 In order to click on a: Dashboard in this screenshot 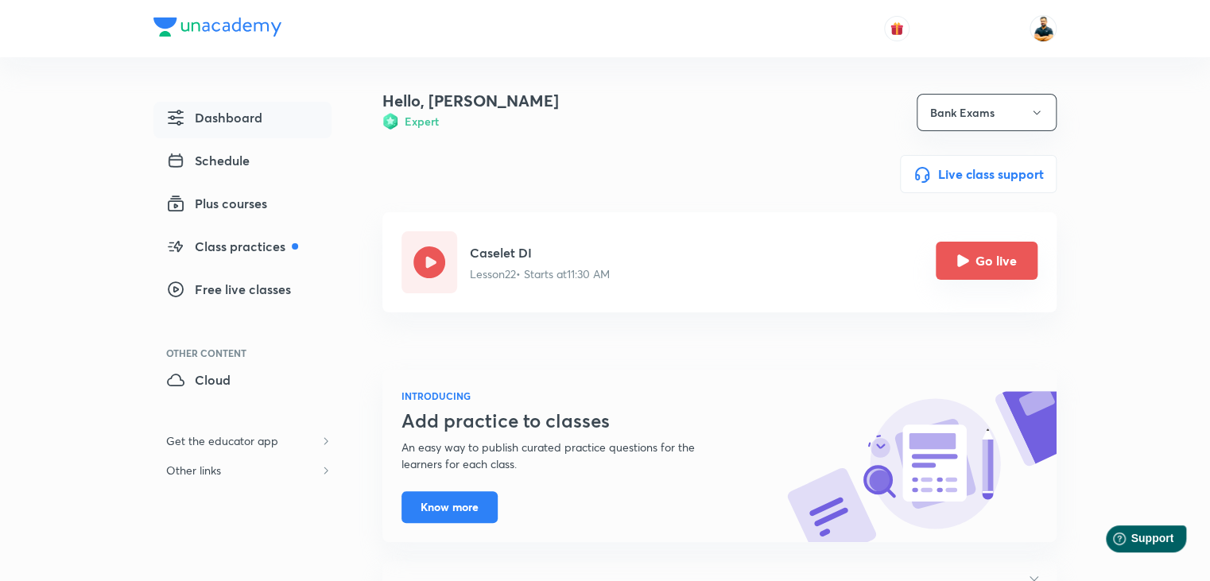, I will do `click(242, 120)`.